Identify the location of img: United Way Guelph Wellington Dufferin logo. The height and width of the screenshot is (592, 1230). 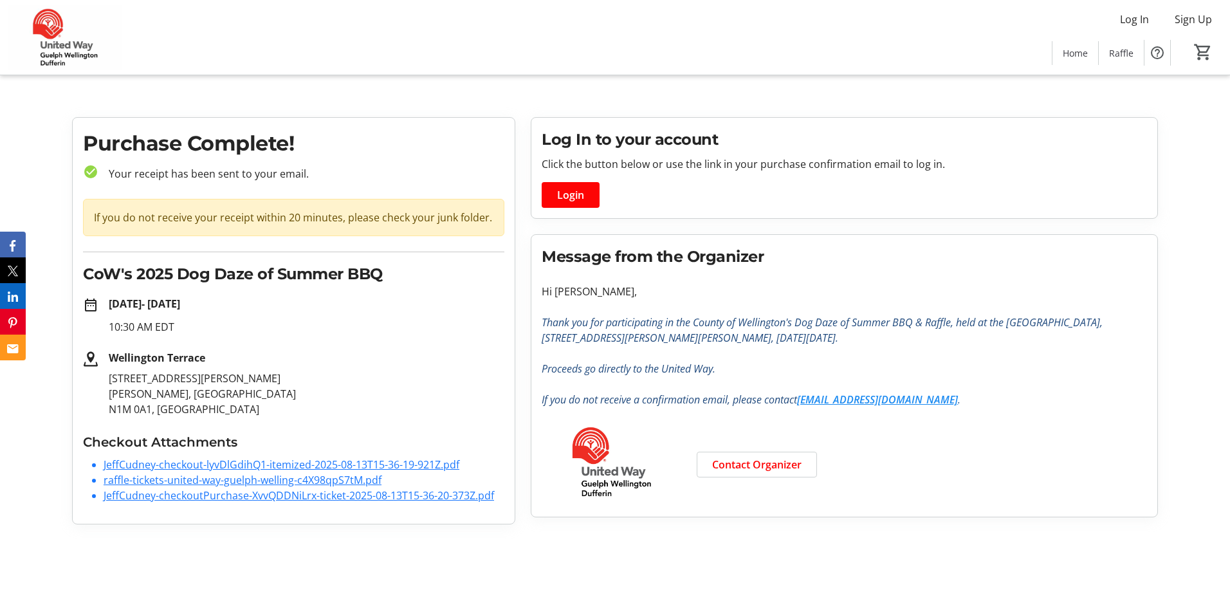
(611, 462).